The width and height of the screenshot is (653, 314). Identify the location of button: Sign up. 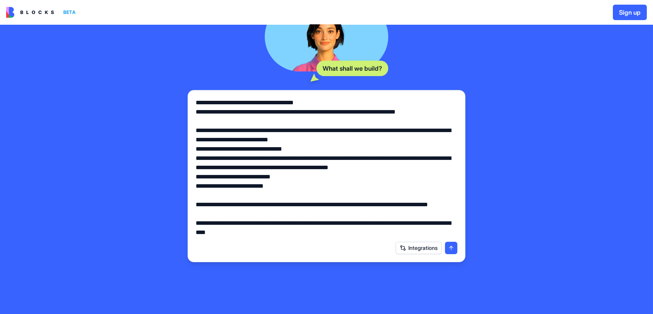
(630, 12).